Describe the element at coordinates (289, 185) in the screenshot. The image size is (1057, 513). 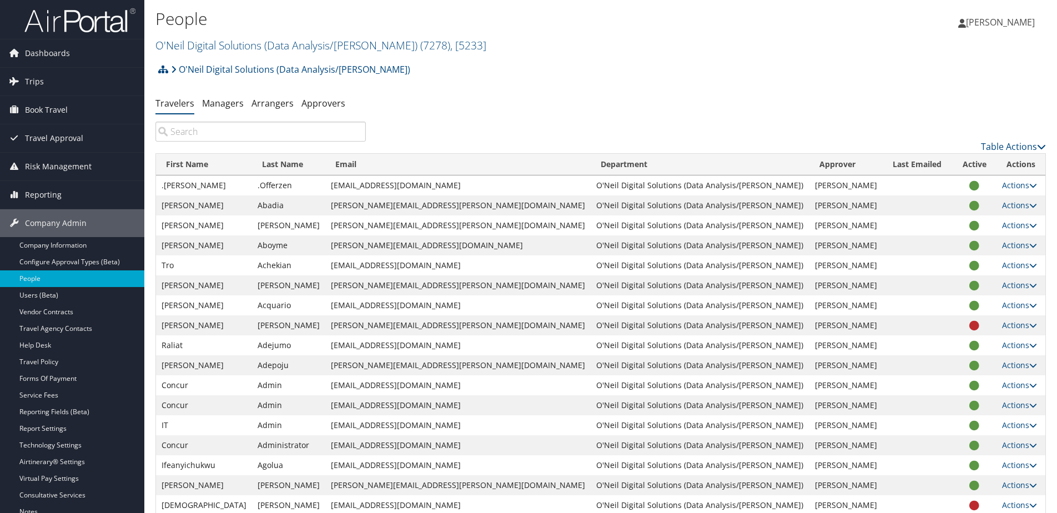
I see `td: .Offerzen` at that location.